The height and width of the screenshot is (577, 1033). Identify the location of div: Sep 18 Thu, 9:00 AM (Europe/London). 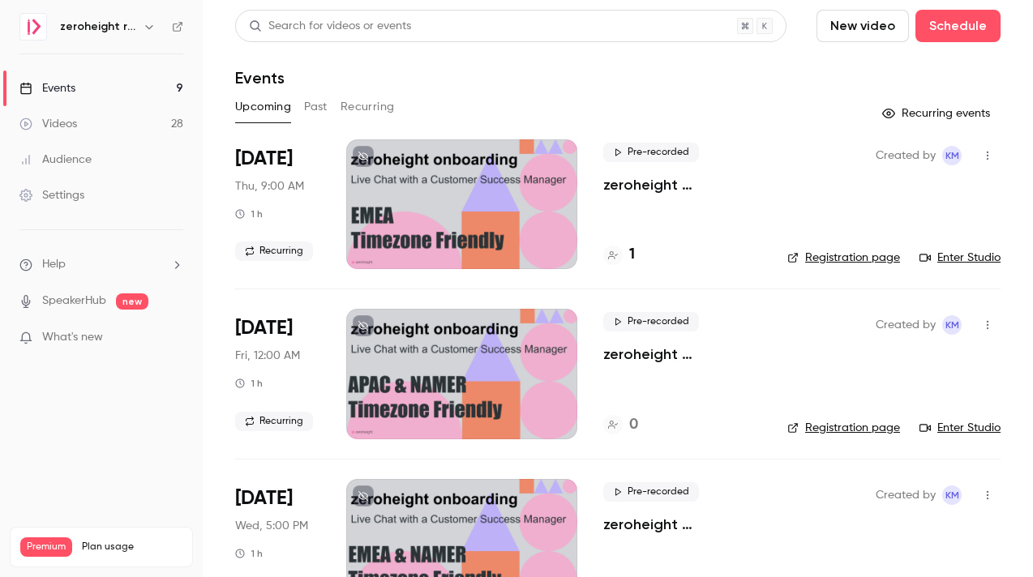
(277, 204).